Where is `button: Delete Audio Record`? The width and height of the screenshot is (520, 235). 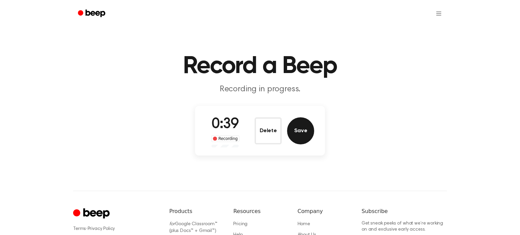
button: Delete Audio Record is located at coordinates (268, 131).